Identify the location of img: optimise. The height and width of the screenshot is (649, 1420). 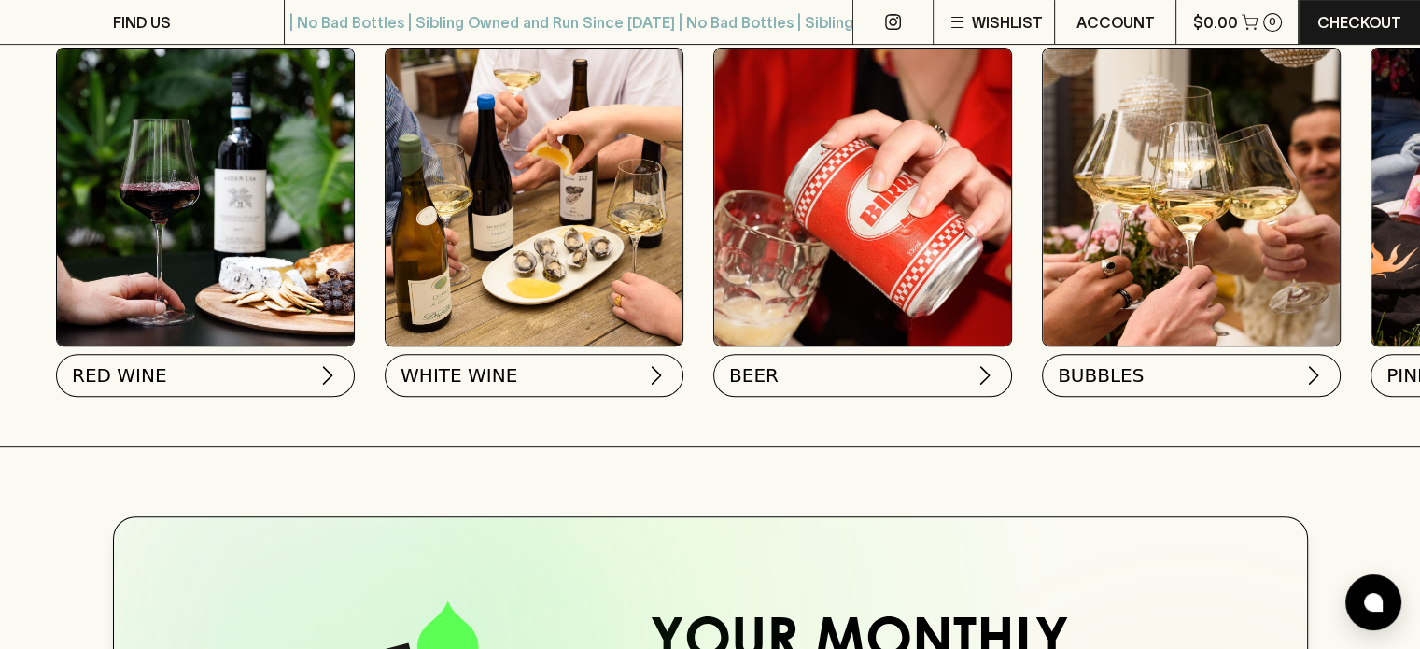
(534, 197).